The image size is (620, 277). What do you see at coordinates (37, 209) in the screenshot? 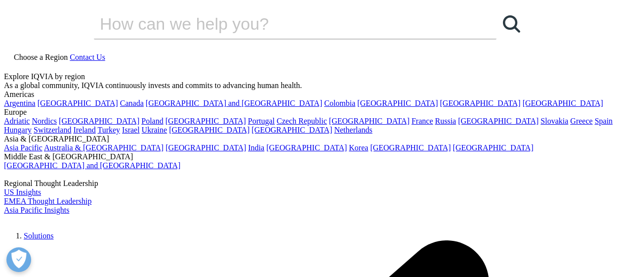
I see `span: Asia Pacific Insights` at bounding box center [37, 209].